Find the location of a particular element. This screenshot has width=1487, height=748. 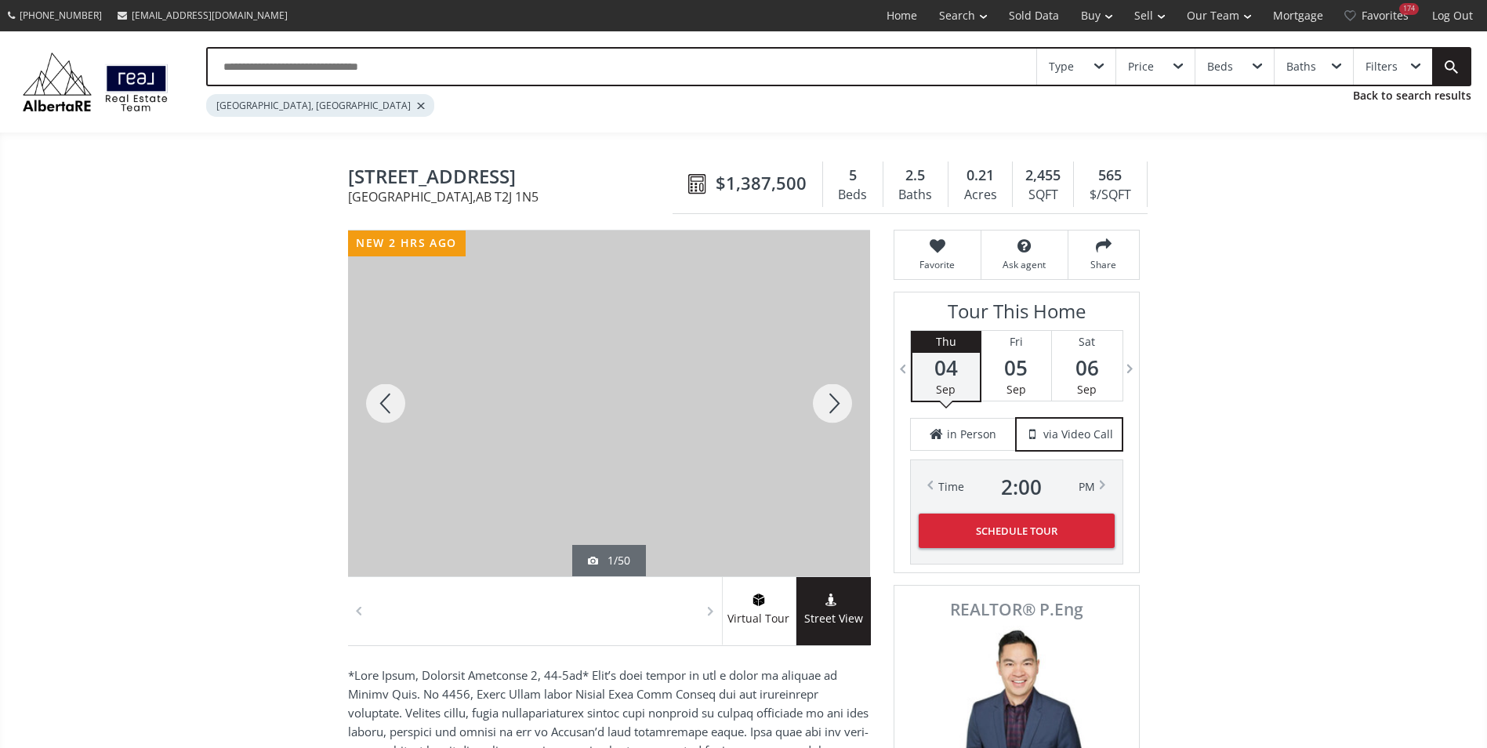

span: Street View is located at coordinates (833, 618).